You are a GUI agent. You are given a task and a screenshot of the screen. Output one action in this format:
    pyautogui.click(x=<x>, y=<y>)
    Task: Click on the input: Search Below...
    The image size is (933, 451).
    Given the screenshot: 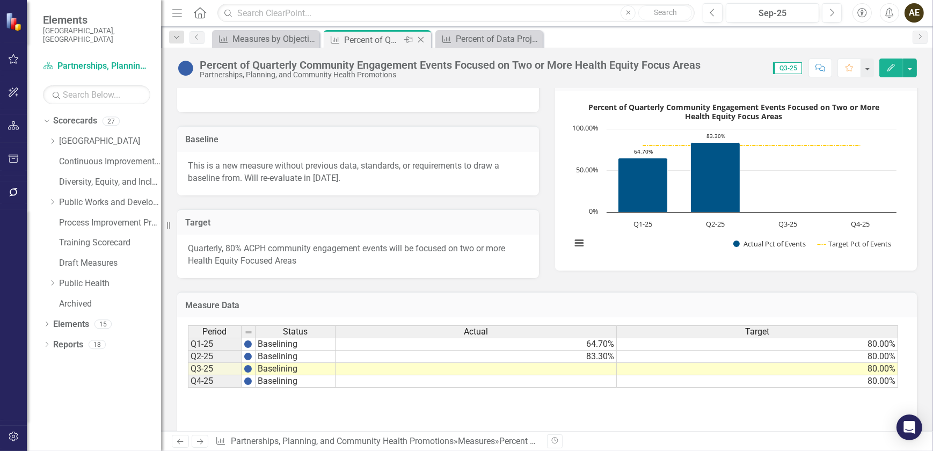 What is the action you would take?
    pyautogui.click(x=97, y=95)
    